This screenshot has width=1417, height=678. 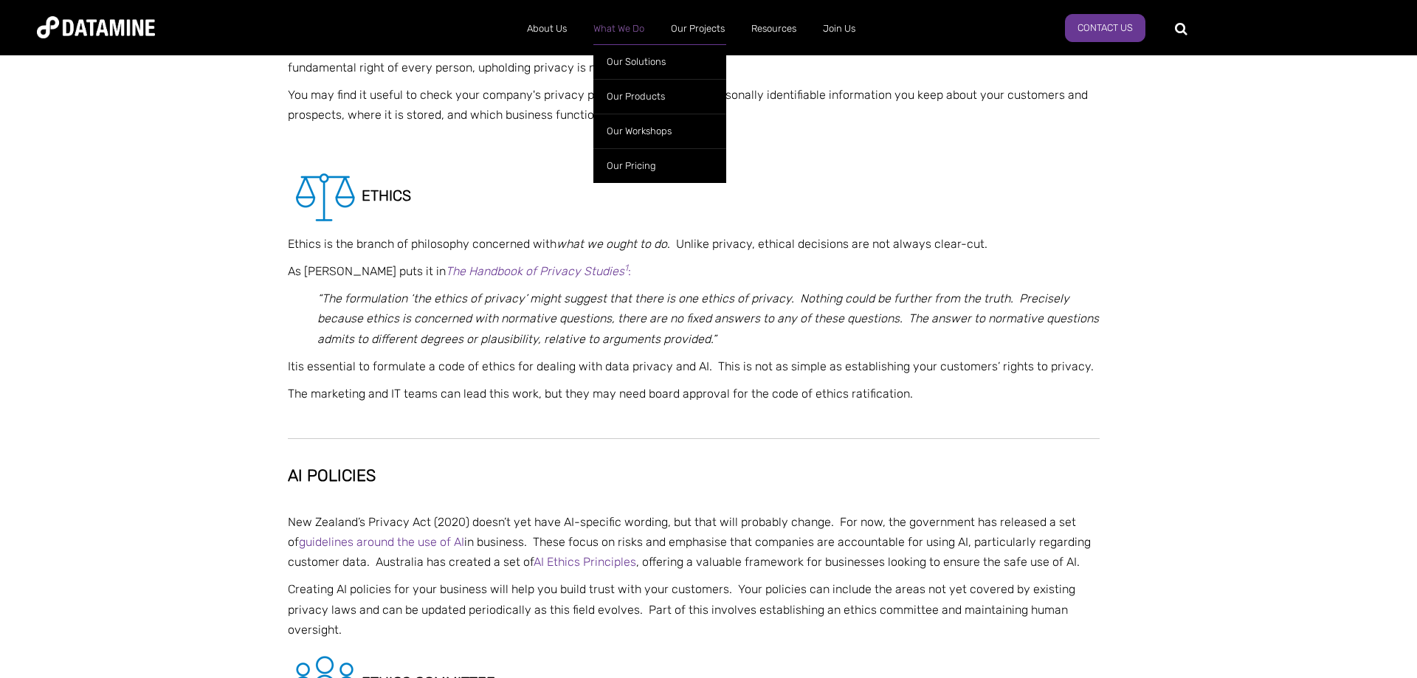 I want to click on h4: Ethics, so click(x=694, y=197).